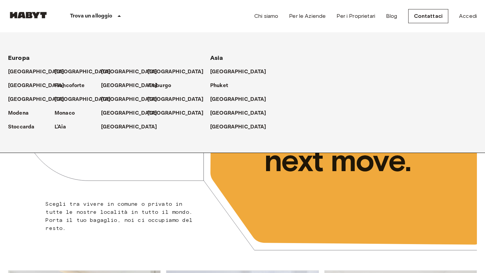 Image resolution: width=485 pixels, height=273 pixels. I want to click on a: Chi siamo, so click(266, 16).